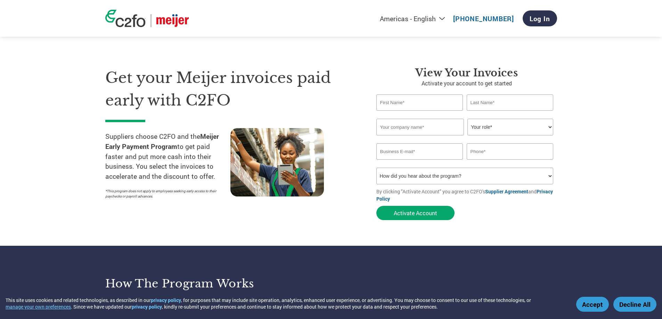 This screenshot has width=662, height=319. Describe the element at coordinates (162, 141) in the screenshot. I see `strong: Meijer Early Payment Program` at that location.